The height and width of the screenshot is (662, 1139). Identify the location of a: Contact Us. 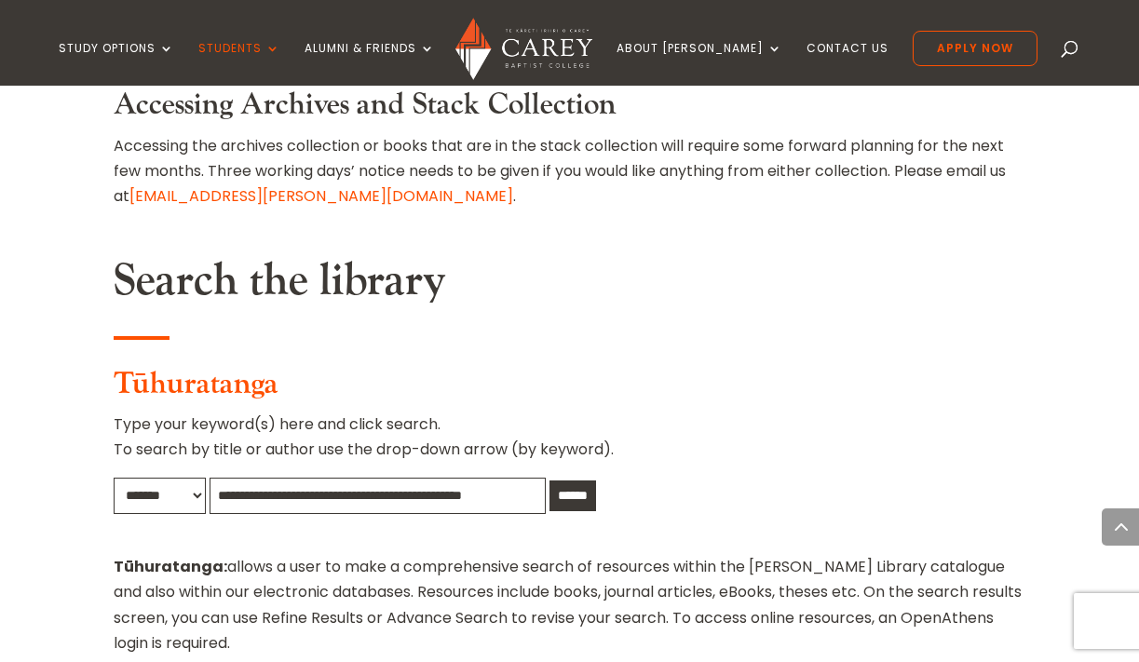
(847, 63).